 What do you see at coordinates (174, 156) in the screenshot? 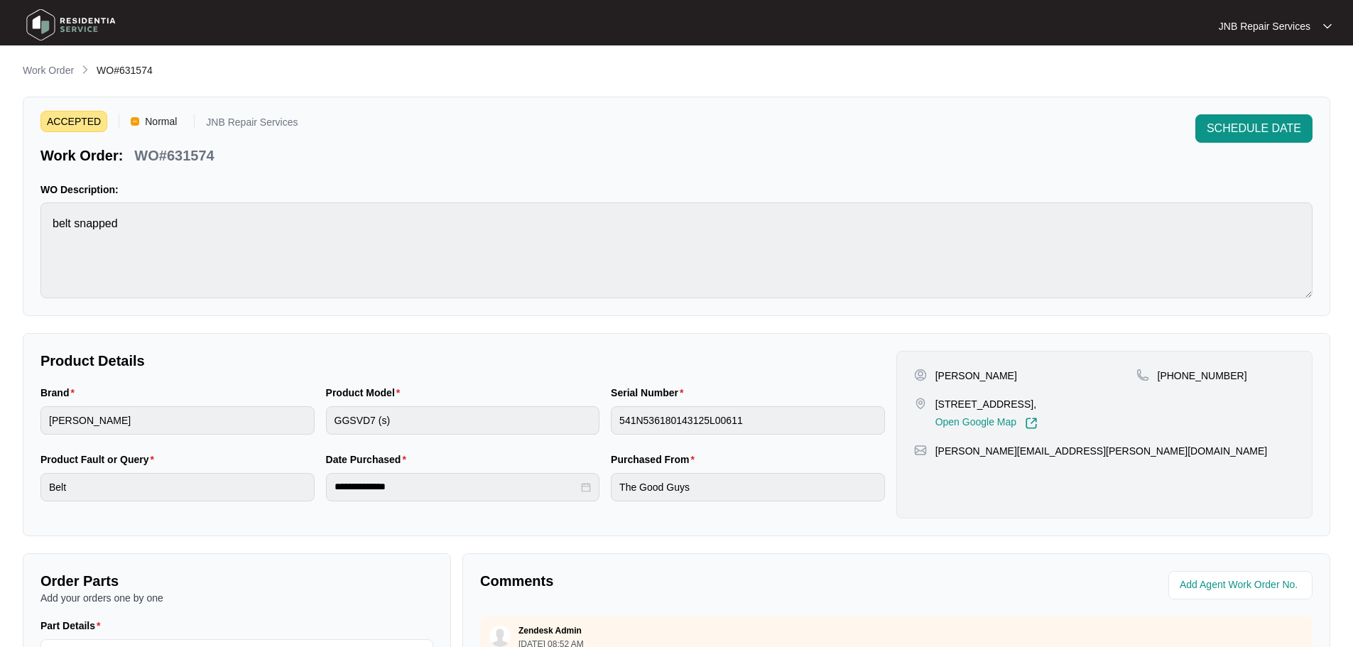
I see `p: WO#631574` at bounding box center [174, 156].